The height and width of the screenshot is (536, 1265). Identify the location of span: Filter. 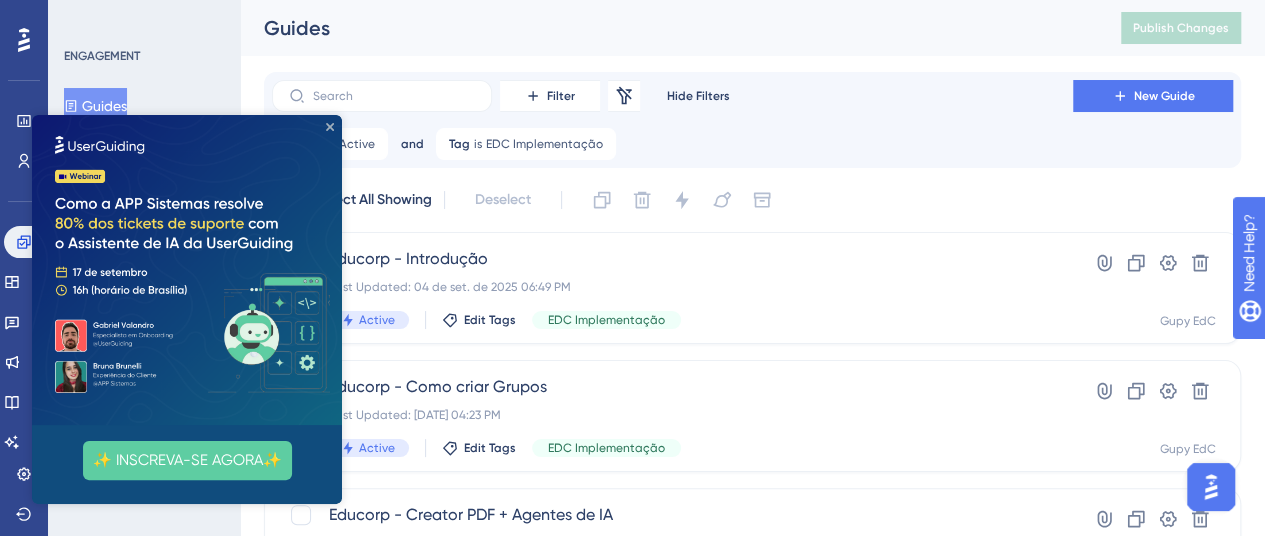
(561, 96).